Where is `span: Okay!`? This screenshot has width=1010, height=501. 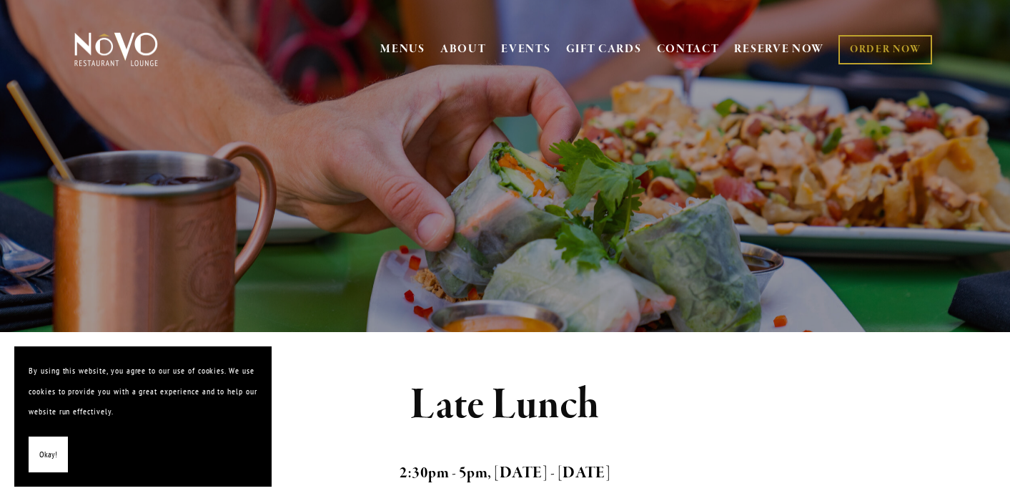
span: Okay! is located at coordinates (48, 454).